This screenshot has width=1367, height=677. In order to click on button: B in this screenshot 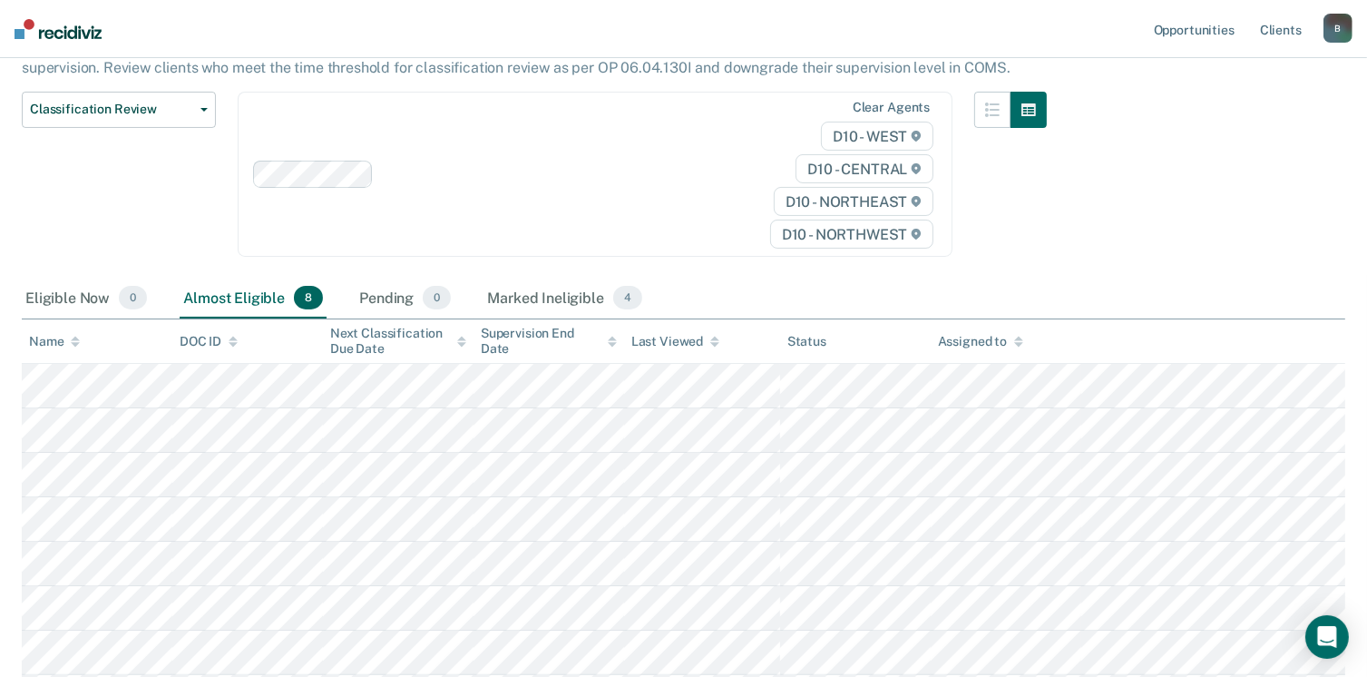, I will do `click(1338, 28)`.